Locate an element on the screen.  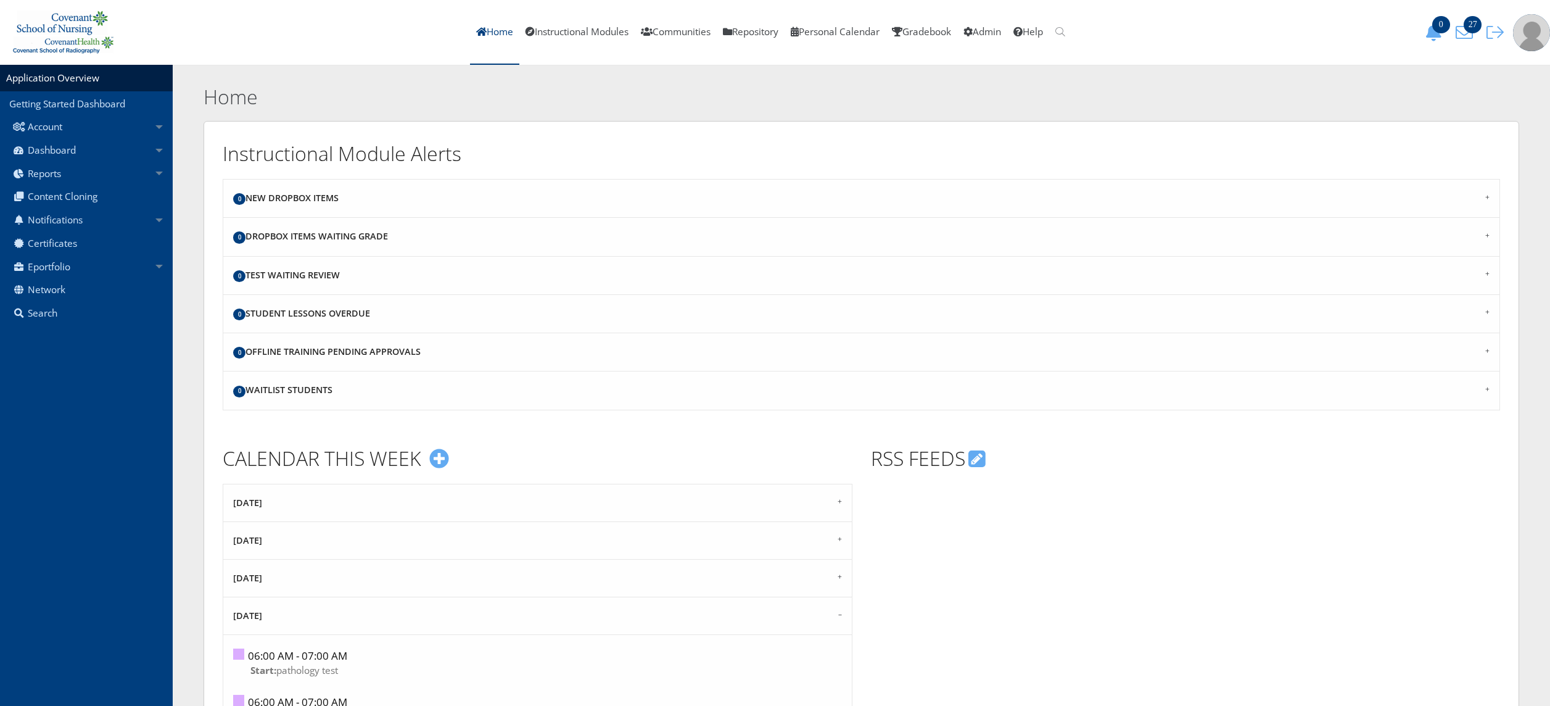
a: Application Overview is located at coordinates (52, 78).